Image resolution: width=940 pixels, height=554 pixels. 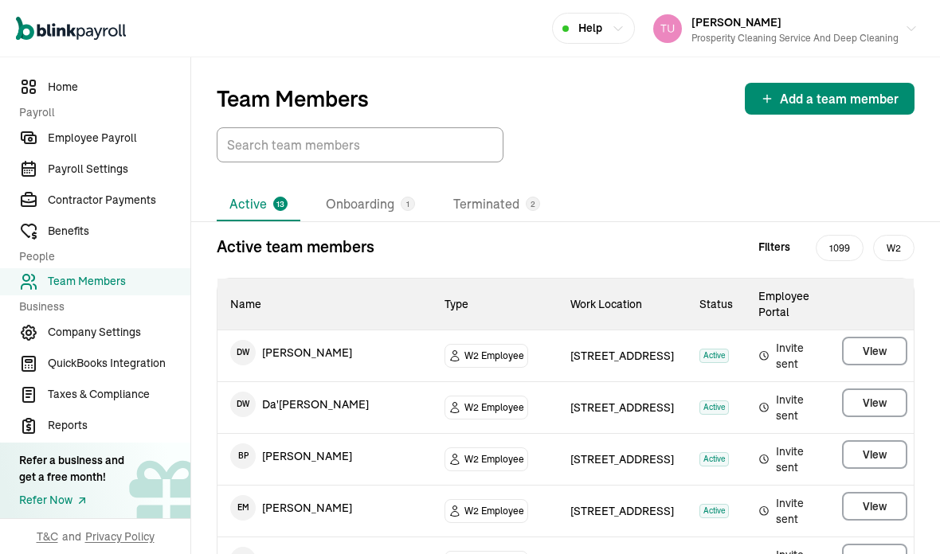 I want to click on li: Onboarding, so click(x=370, y=205).